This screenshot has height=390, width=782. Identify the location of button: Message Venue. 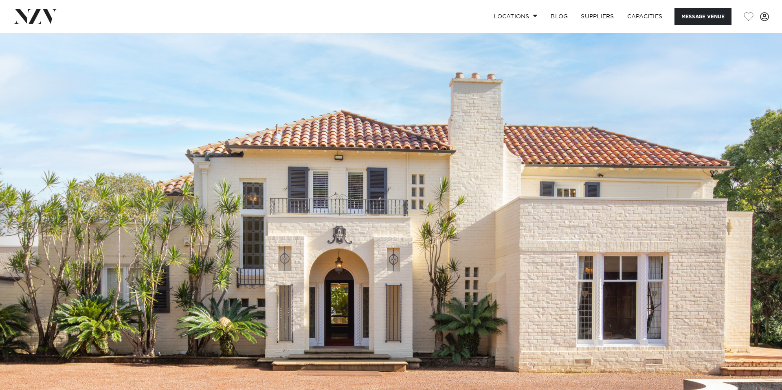
(703, 16).